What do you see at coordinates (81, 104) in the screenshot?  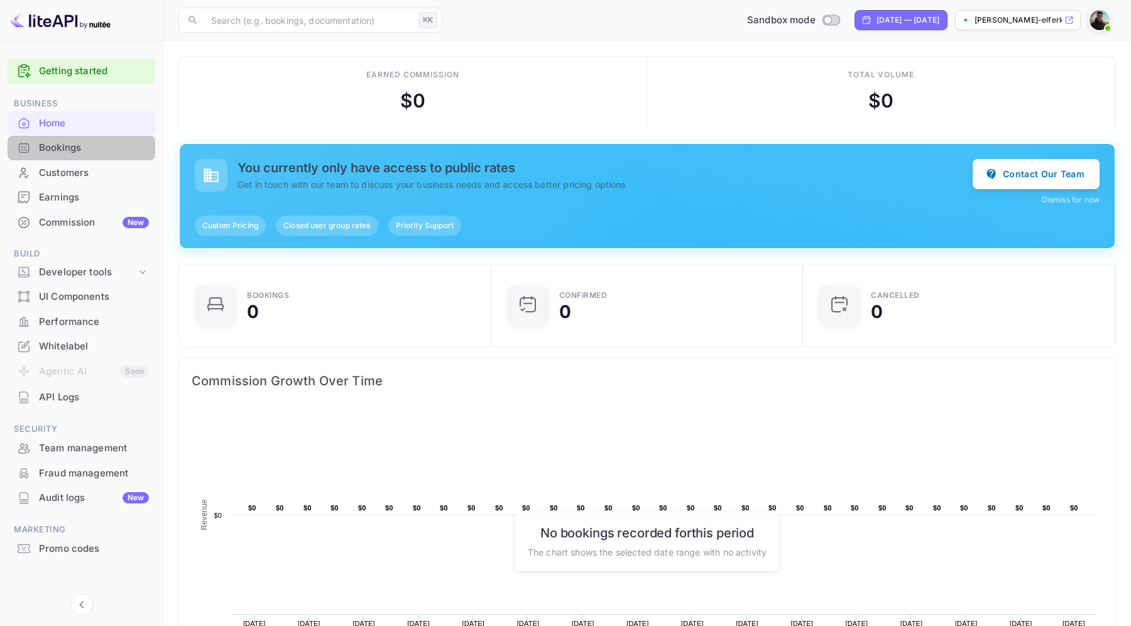 I see `span: Business` at bounding box center [81, 104].